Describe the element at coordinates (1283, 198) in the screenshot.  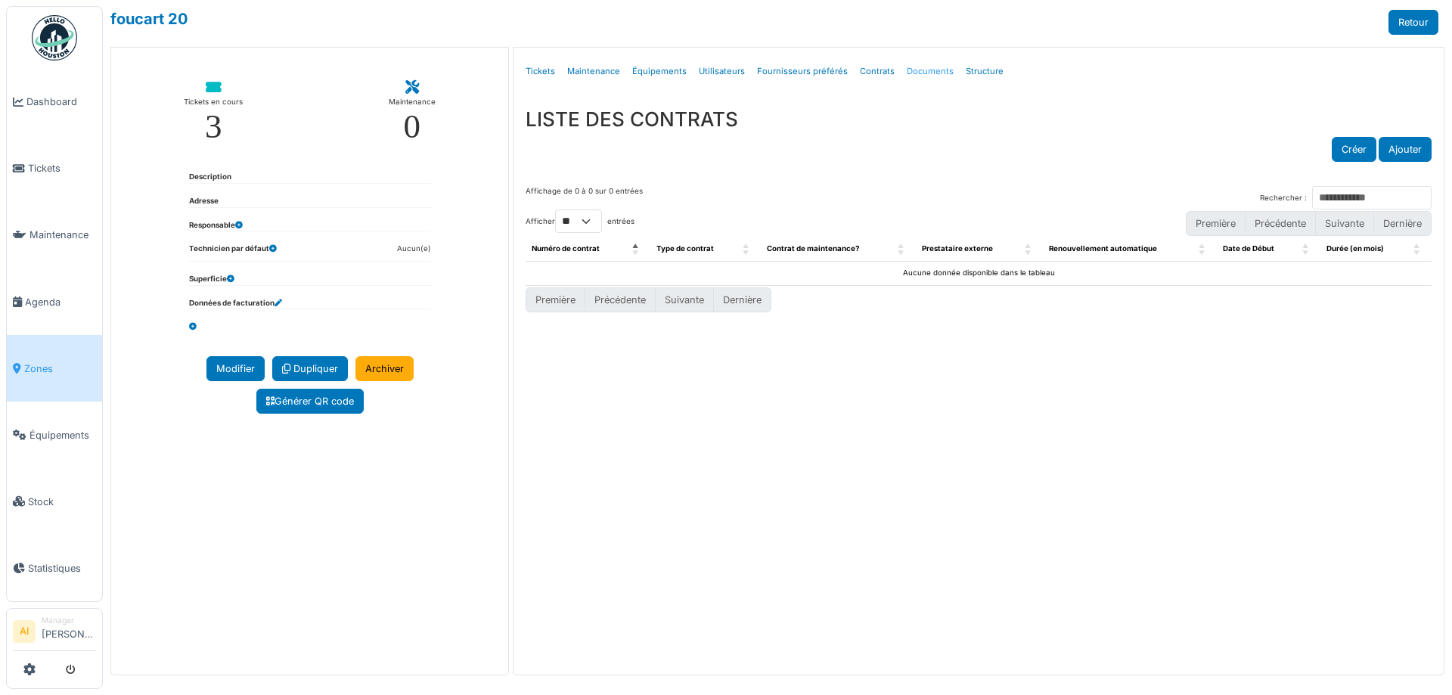
I see `label: Rechercher :` at that location.